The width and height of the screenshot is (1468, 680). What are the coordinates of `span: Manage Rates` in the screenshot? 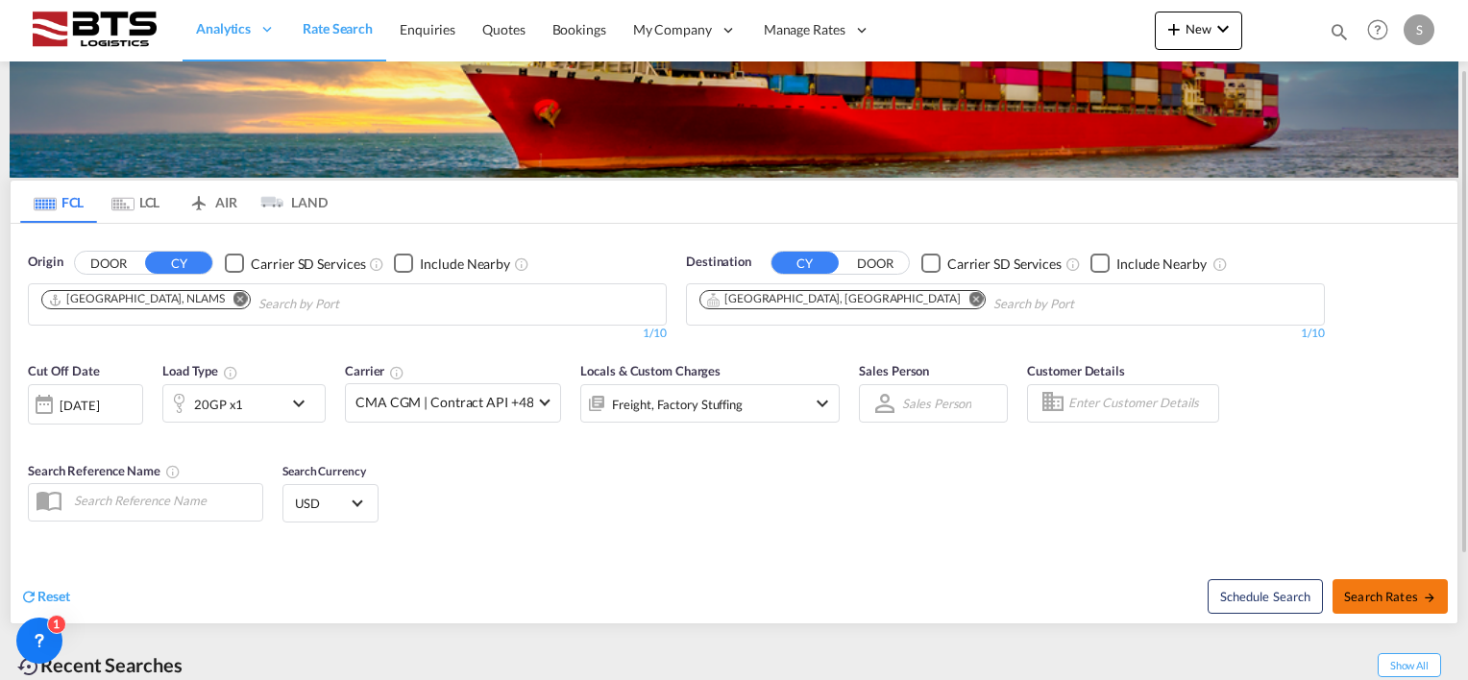 It's located at (804, 30).